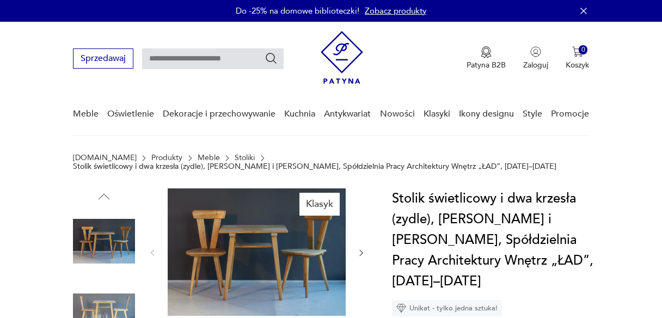 The height and width of the screenshot is (318, 662). I want to click on button: Patyna B2B, so click(486, 58).